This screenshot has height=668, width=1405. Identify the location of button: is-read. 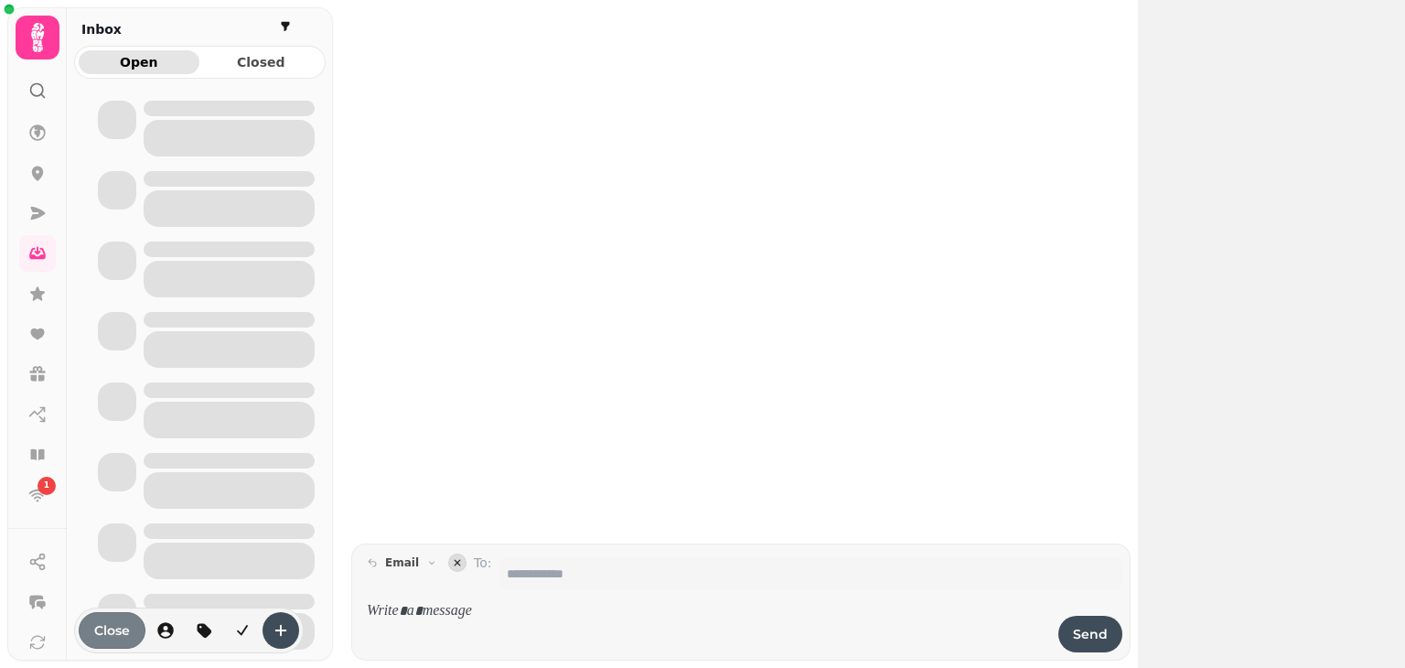
(242, 630).